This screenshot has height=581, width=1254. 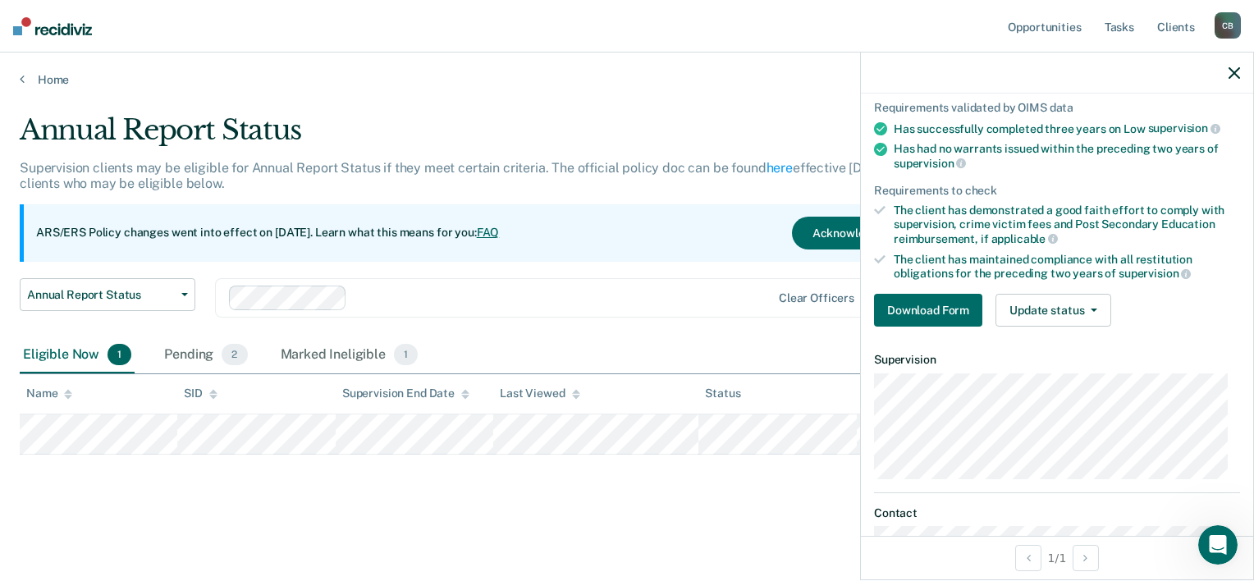 I want to click on div: Pending, so click(x=205, y=355).